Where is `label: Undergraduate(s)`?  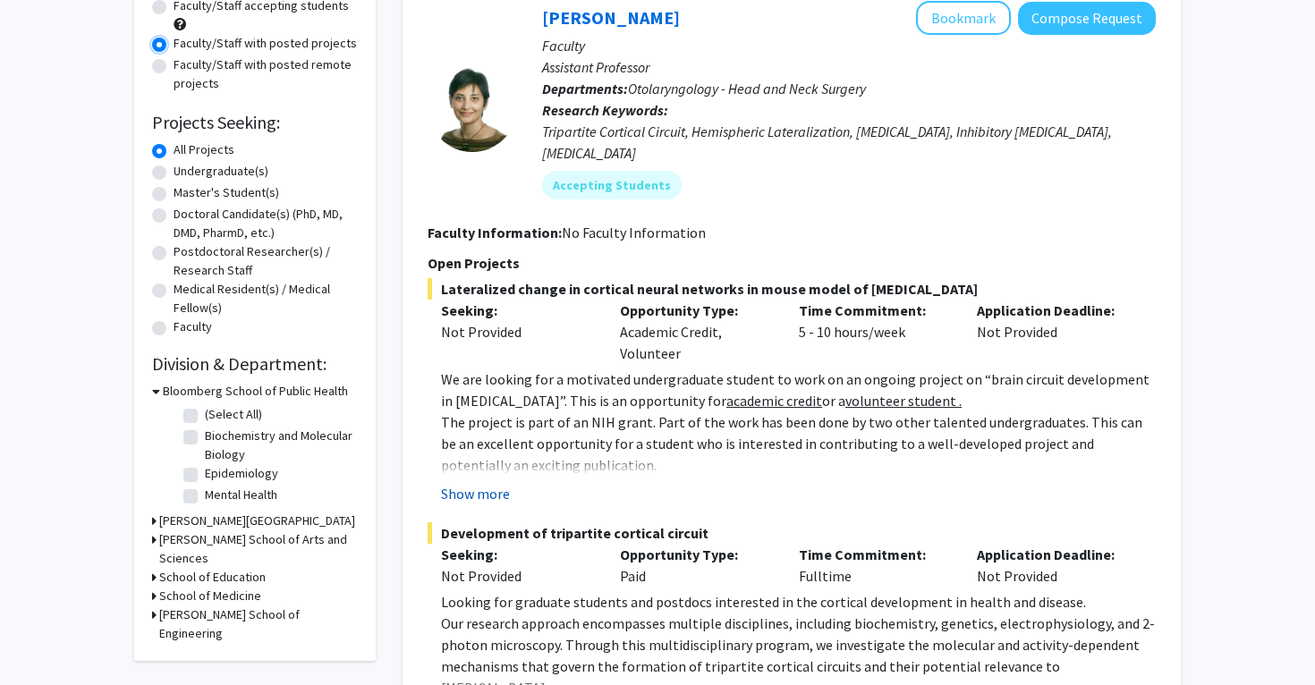 label: Undergraduate(s) is located at coordinates (221, 171).